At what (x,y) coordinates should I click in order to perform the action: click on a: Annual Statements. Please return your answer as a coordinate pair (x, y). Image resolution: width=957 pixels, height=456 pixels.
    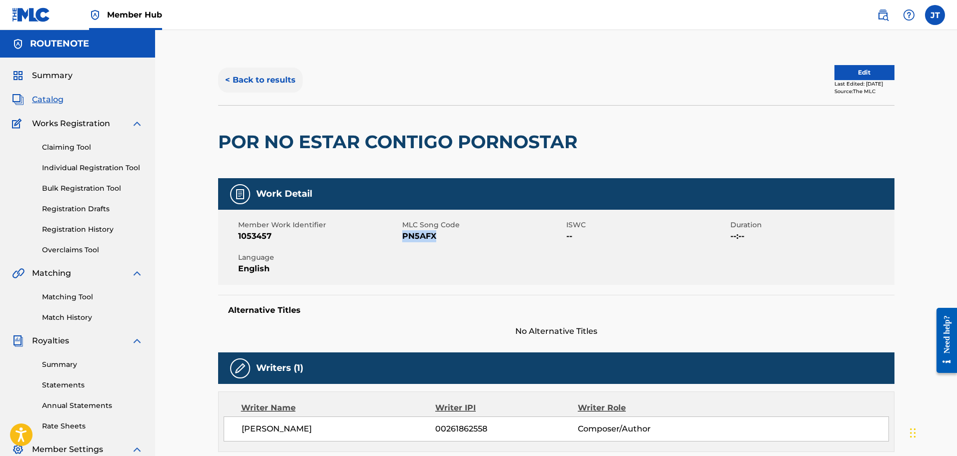
    Looking at the image, I should click on (93, 405).